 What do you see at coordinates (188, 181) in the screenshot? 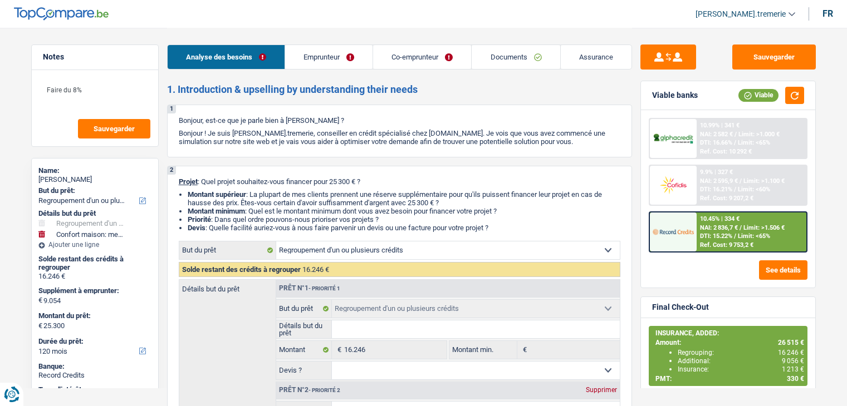
I see `span: Projet` at bounding box center [188, 181].